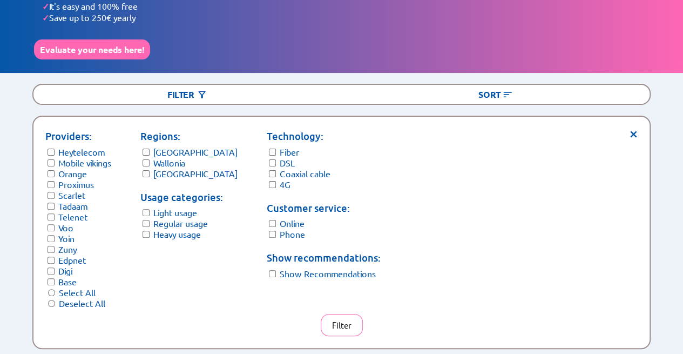  Describe the element at coordinates (82, 152) in the screenshot. I see `label: Heytelecom` at that location.